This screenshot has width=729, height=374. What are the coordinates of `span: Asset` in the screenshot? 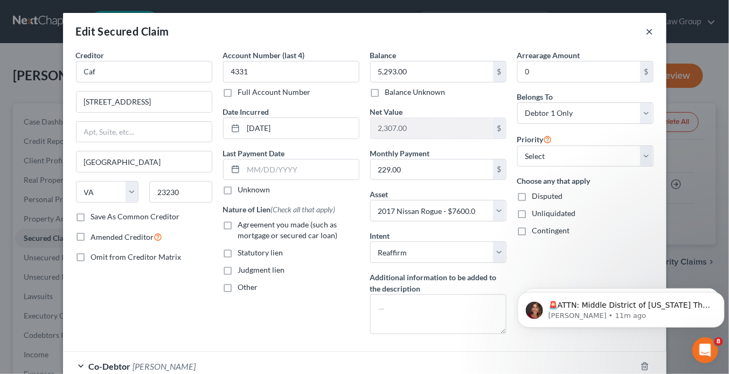 It's located at (379, 194).